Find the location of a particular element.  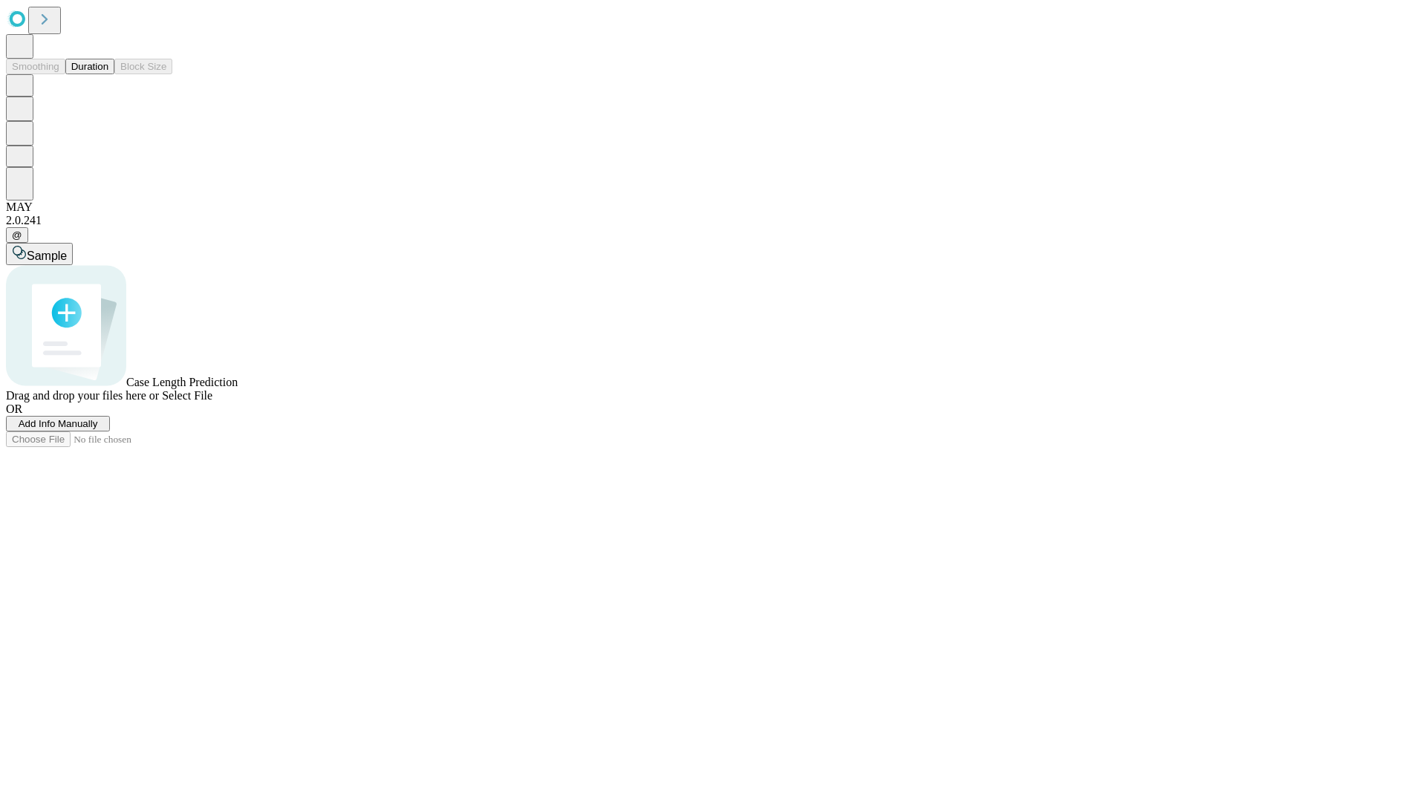

span: Case Length Prediction is located at coordinates (182, 382).